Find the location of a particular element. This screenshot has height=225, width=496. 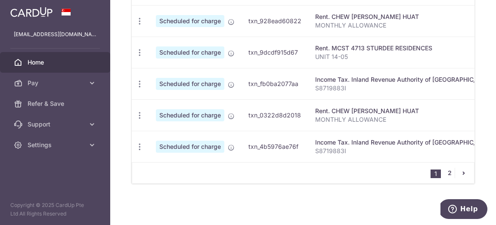

span: Support is located at coordinates (56, 124).